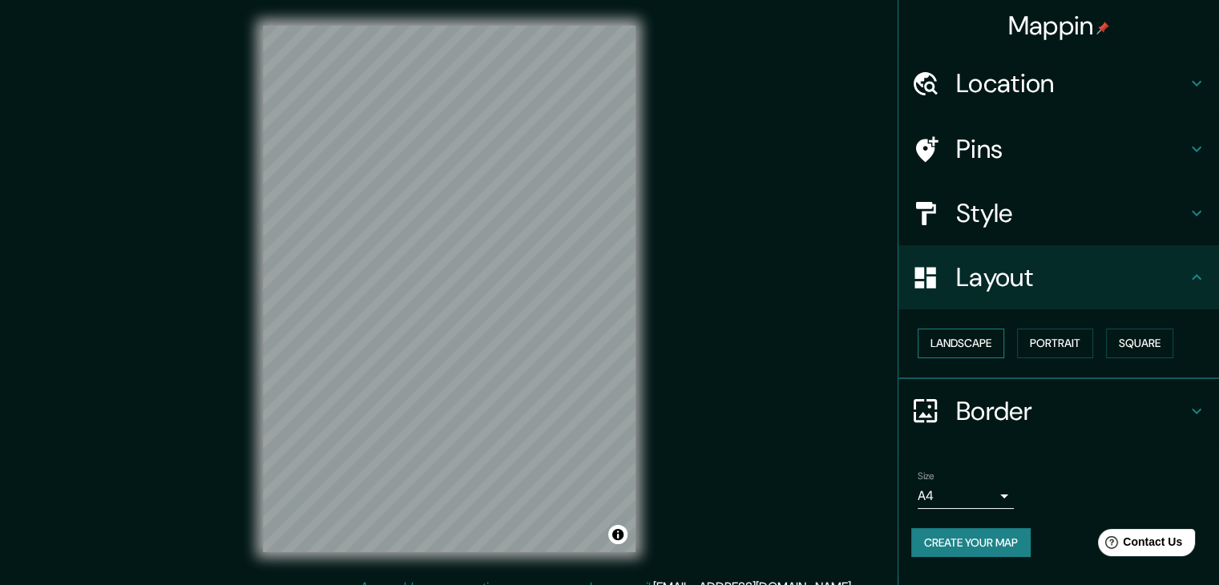 Image resolution: width=1219 pixels, height=585 pixels. Describe the element at coordinates (1058, 213) in the screenshot. I see `div: Style` at that location.